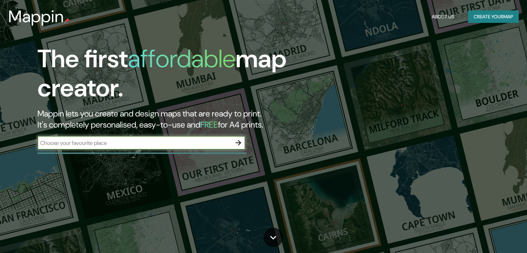 This screenshot has height=253, width=527. Describe the element at coordinates (182, 59) in the screenshot. I see `h1: affordable` at that location.